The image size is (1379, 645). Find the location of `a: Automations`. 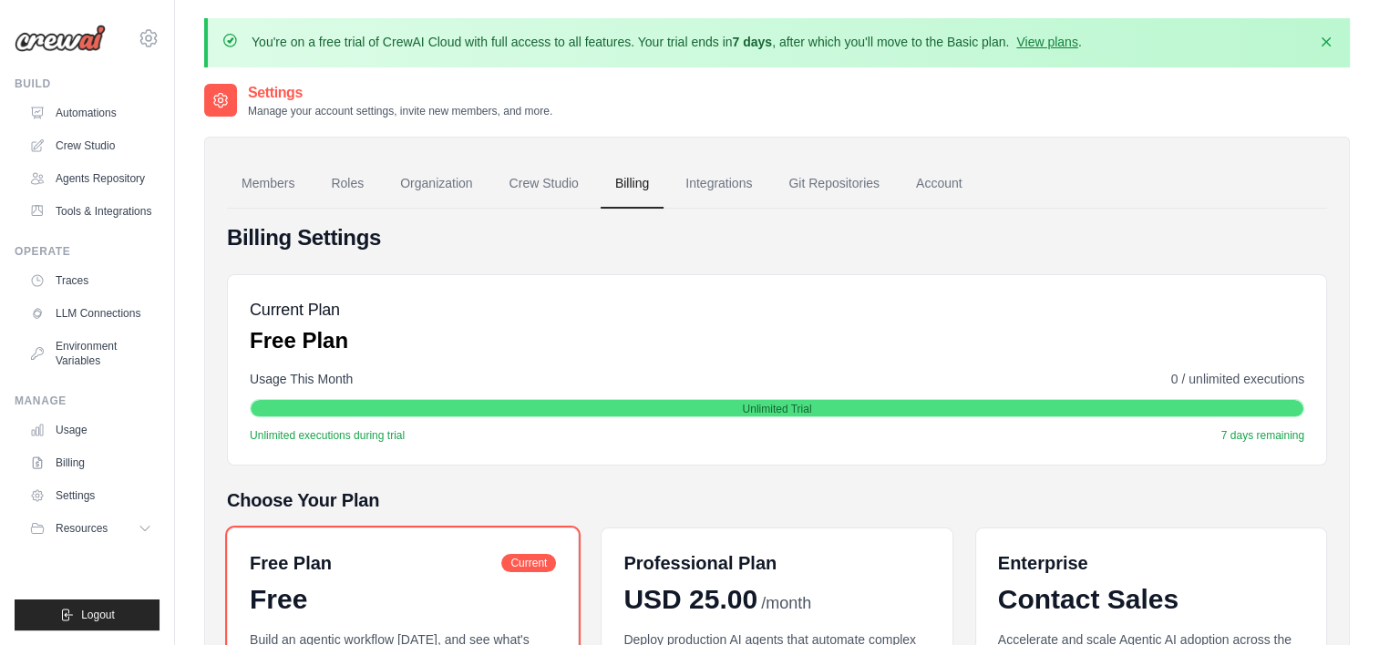

a: Automations is located at coordinates (90, 113).